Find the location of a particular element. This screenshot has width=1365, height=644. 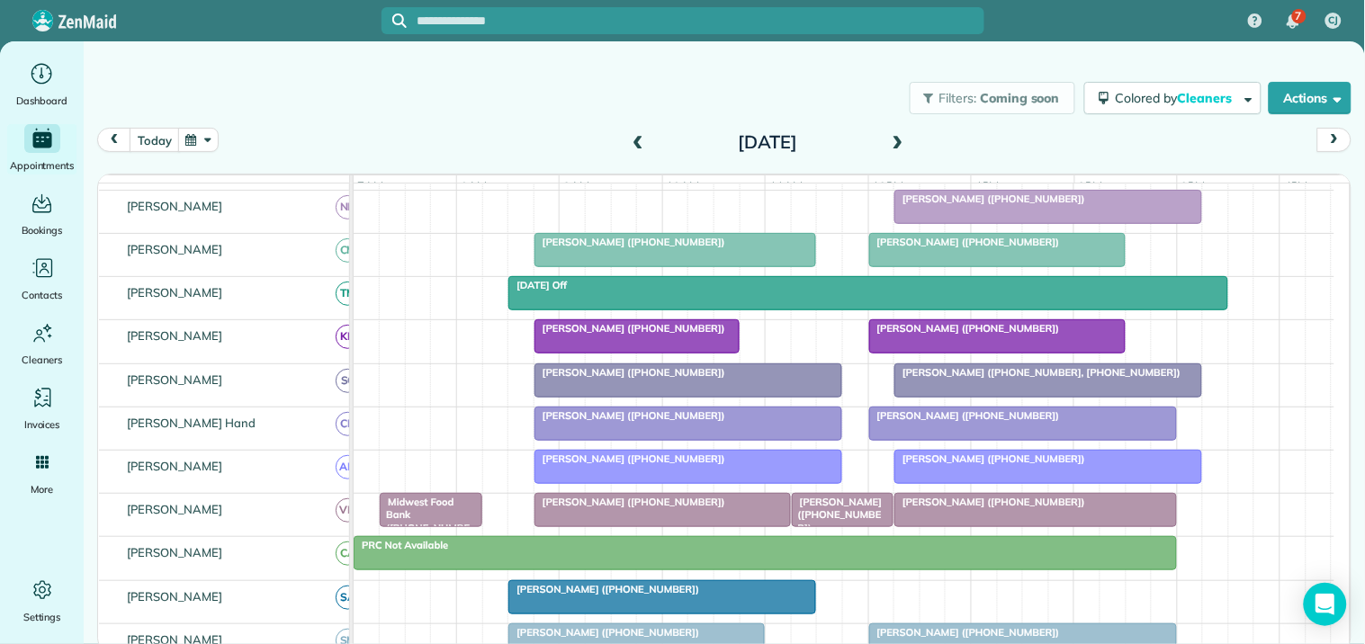

span: CA is located at coordinates (347, 553).